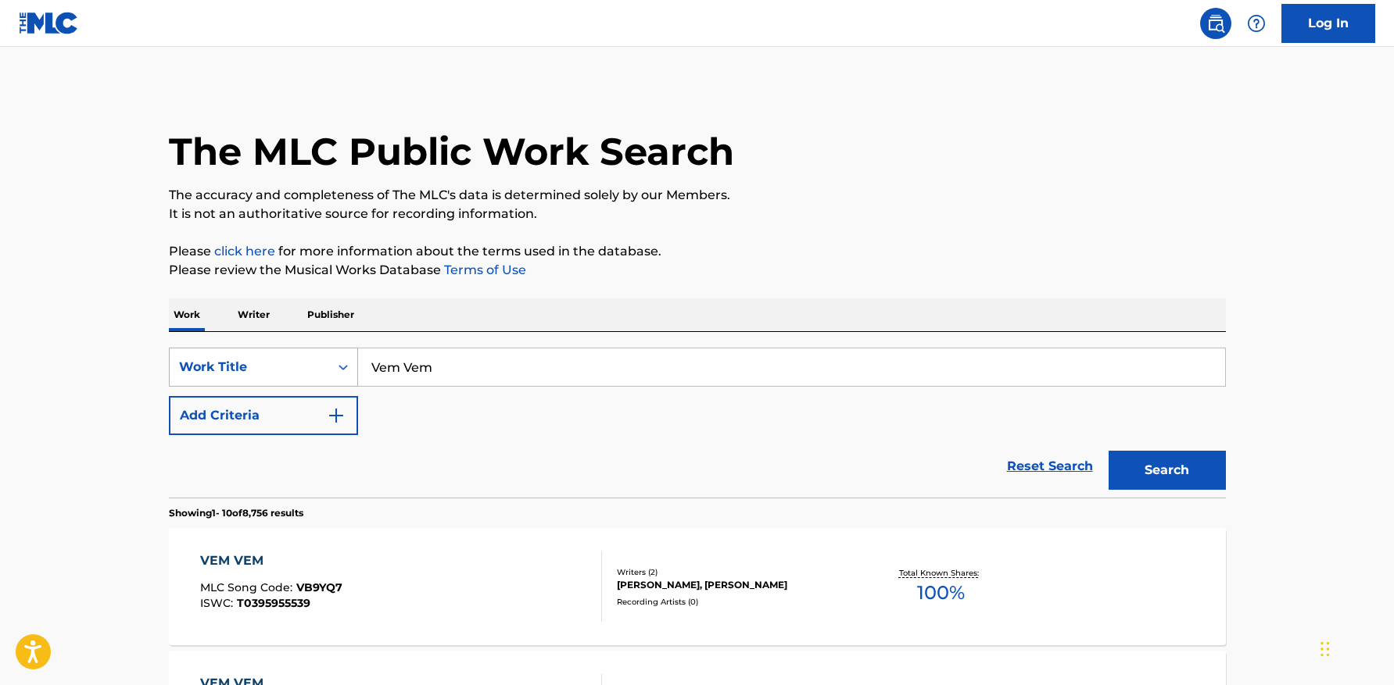  I want to click on form: Search Form, so click(697, 423).